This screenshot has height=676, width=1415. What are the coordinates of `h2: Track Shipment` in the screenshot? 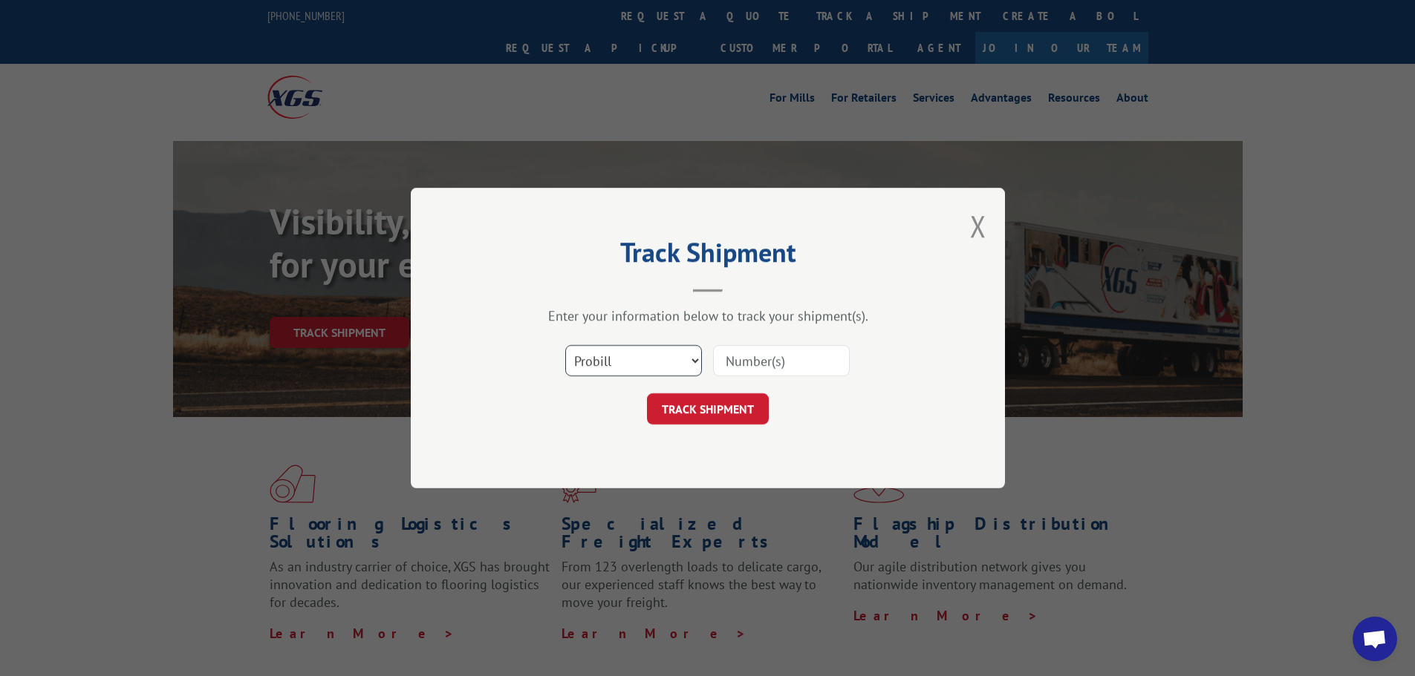 It's located at (708, 256).